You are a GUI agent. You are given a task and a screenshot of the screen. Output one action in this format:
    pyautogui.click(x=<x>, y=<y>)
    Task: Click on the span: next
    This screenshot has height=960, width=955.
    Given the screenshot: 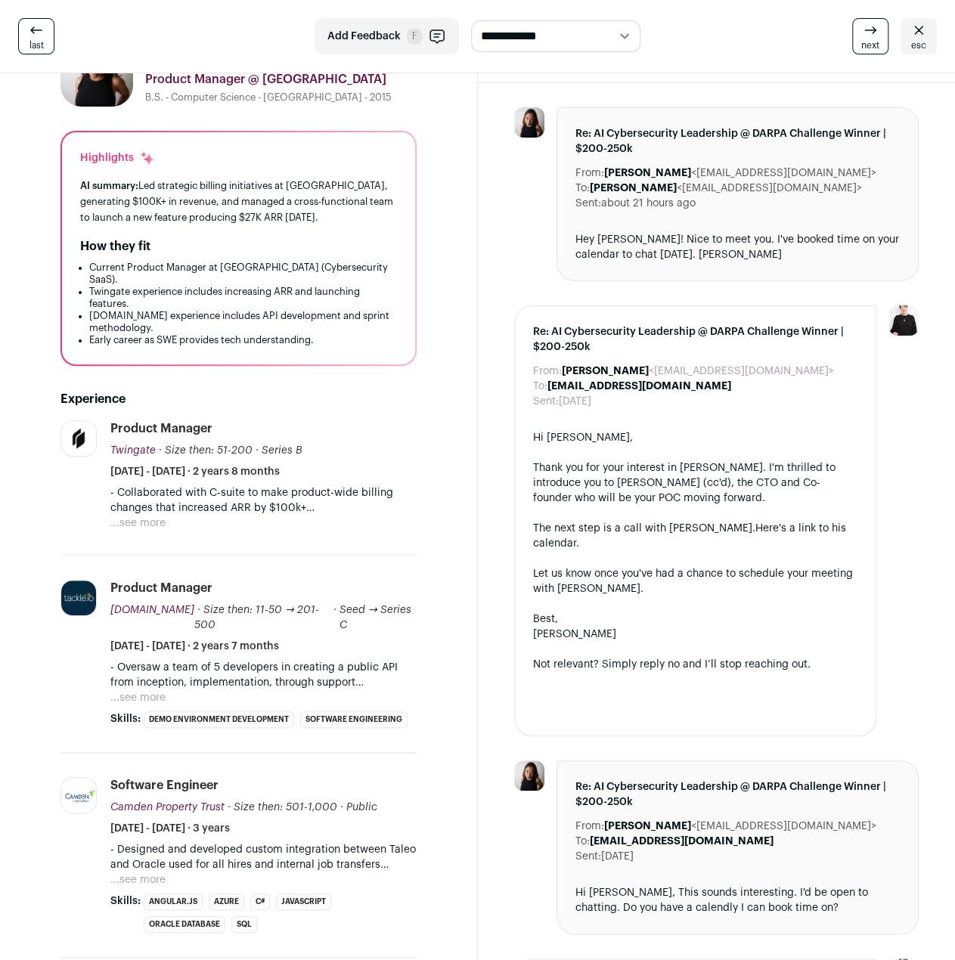 What is the action you would take?
    pyautogui.click(x=870, y=45)
    